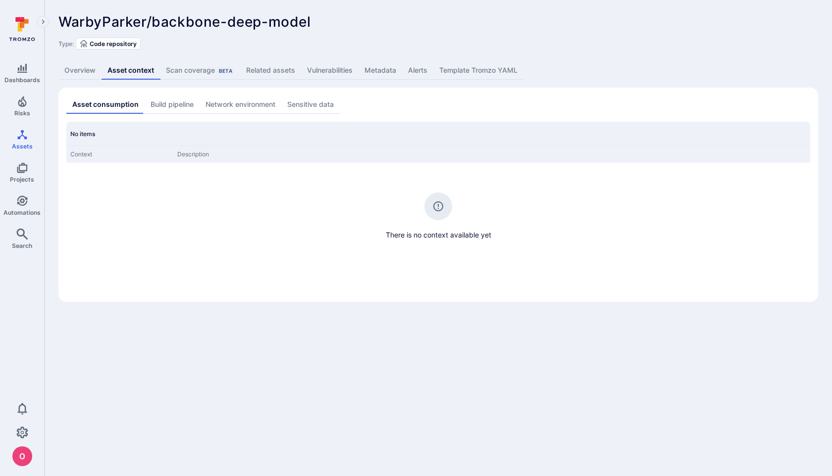 Image resolution: width=832 pixels, height=476 pixels. I want to click on a: Sensitive data, so click(310, 104).